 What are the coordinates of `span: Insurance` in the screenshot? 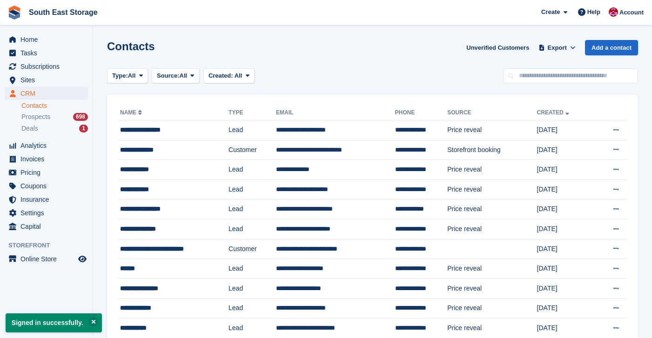 It's located at (48, 200).